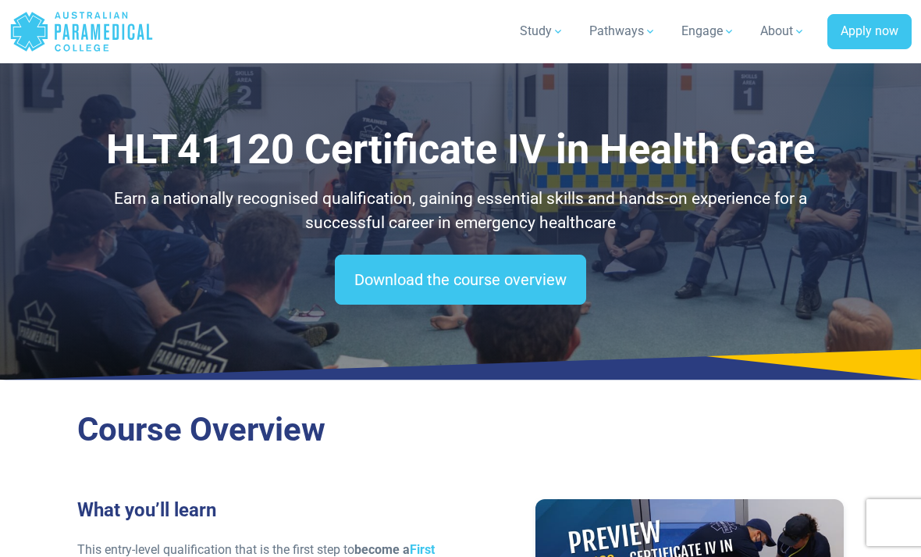  Describe the element at coordinates (708, 31) in the screenshot. I see `a: Engage` at that location.